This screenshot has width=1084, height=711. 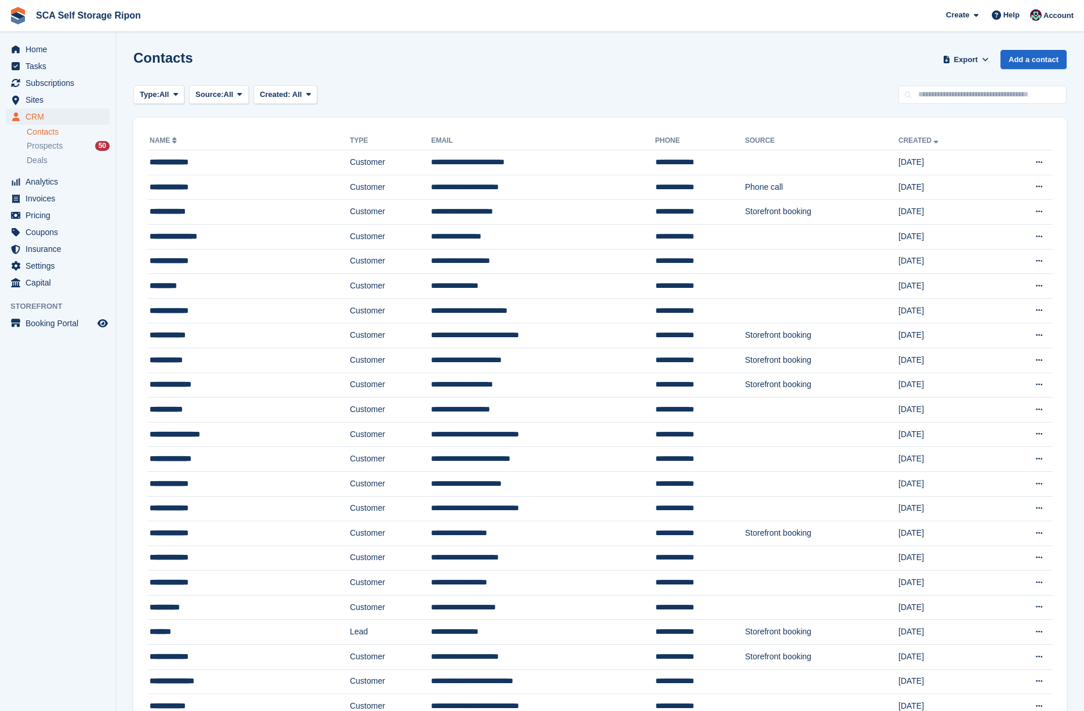 I want to click on a: Add a contact, so click(x=1034, y=59).